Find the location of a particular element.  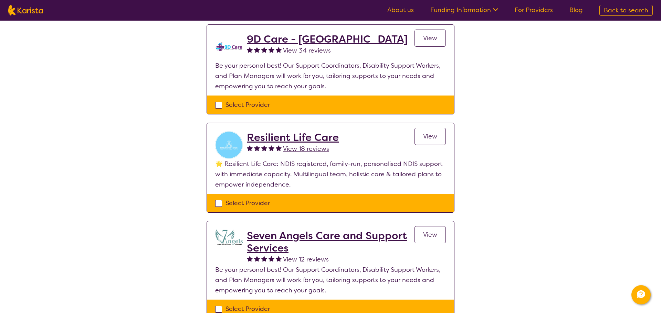

a: Funding Information is located at coordinates (464, 10).